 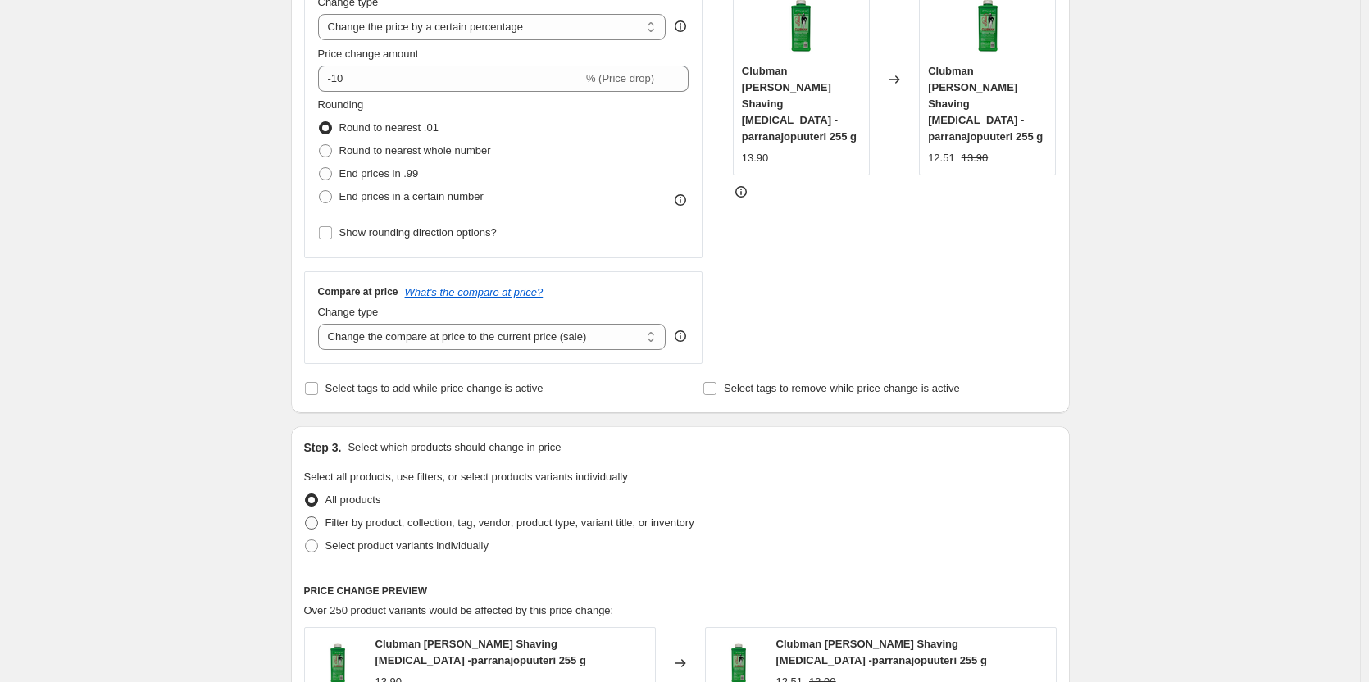 I want to click on span: End prices in .99, so click(x=379, y=173).